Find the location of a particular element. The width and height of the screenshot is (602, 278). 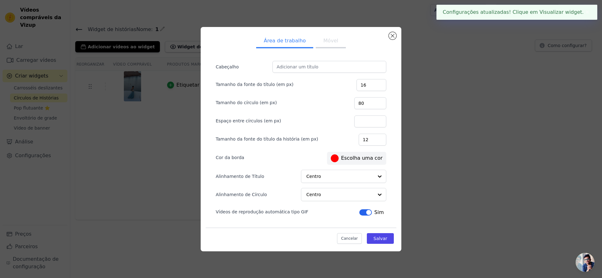

font: Tamanho da fonte do título (em px) is located at coordinates (254, 84).